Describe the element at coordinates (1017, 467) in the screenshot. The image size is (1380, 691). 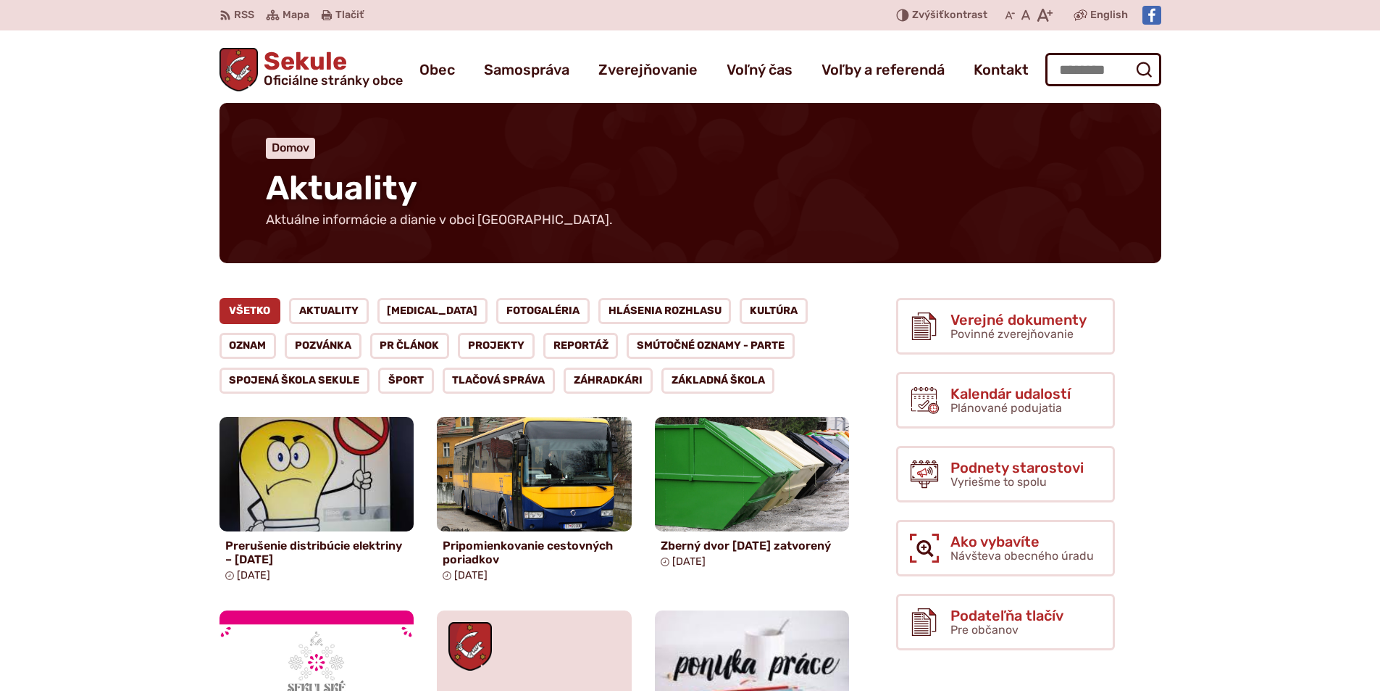
I see `span: Podnety starostovi` at that location.